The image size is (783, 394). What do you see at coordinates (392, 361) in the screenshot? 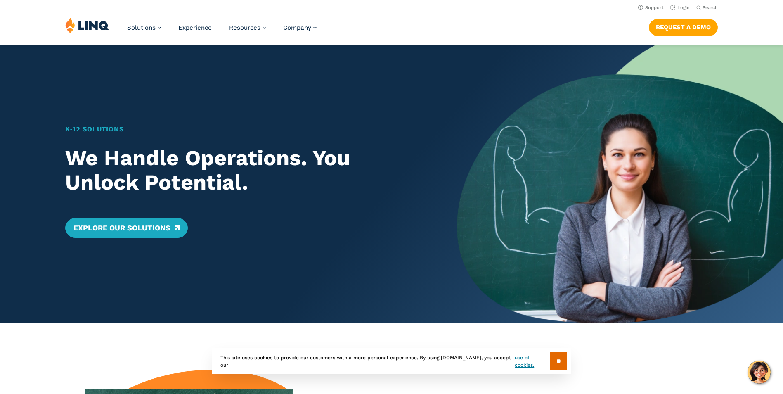
I see `div: This site uses cookies to provide our customers with a more personal experience. By using [DOMAIN...` at bounding box center [392, 361].